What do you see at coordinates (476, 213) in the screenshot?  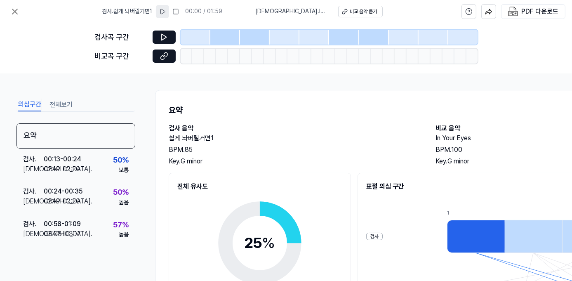 I see `div: 1` at bounding box center [476, 213].